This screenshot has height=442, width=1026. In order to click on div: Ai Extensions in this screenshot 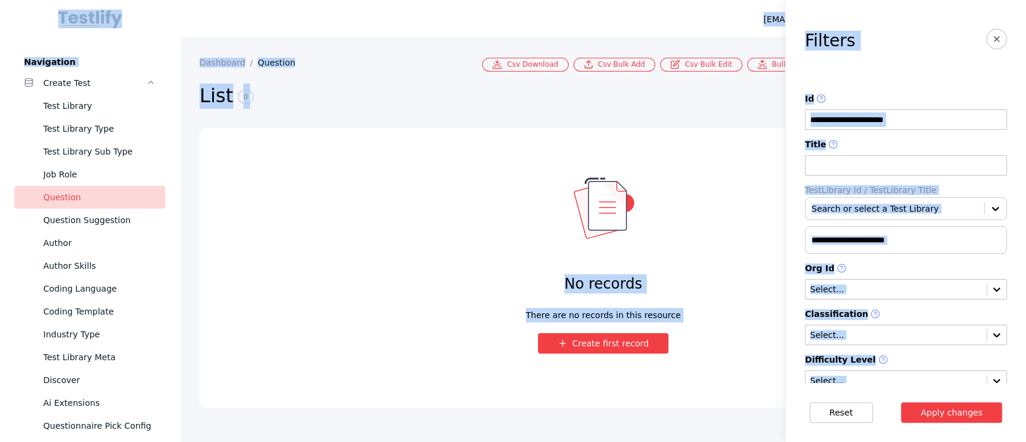, I will do `click(99, 403)`.